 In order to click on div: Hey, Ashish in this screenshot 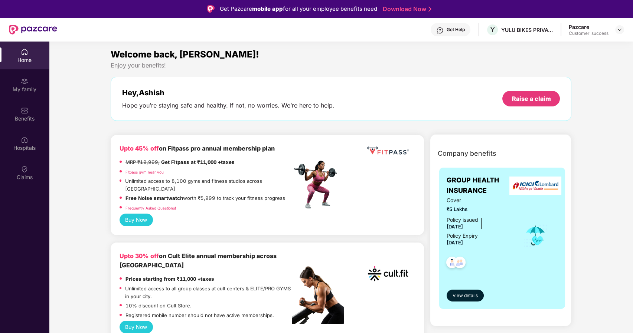, I will do `click(228, 93)`.